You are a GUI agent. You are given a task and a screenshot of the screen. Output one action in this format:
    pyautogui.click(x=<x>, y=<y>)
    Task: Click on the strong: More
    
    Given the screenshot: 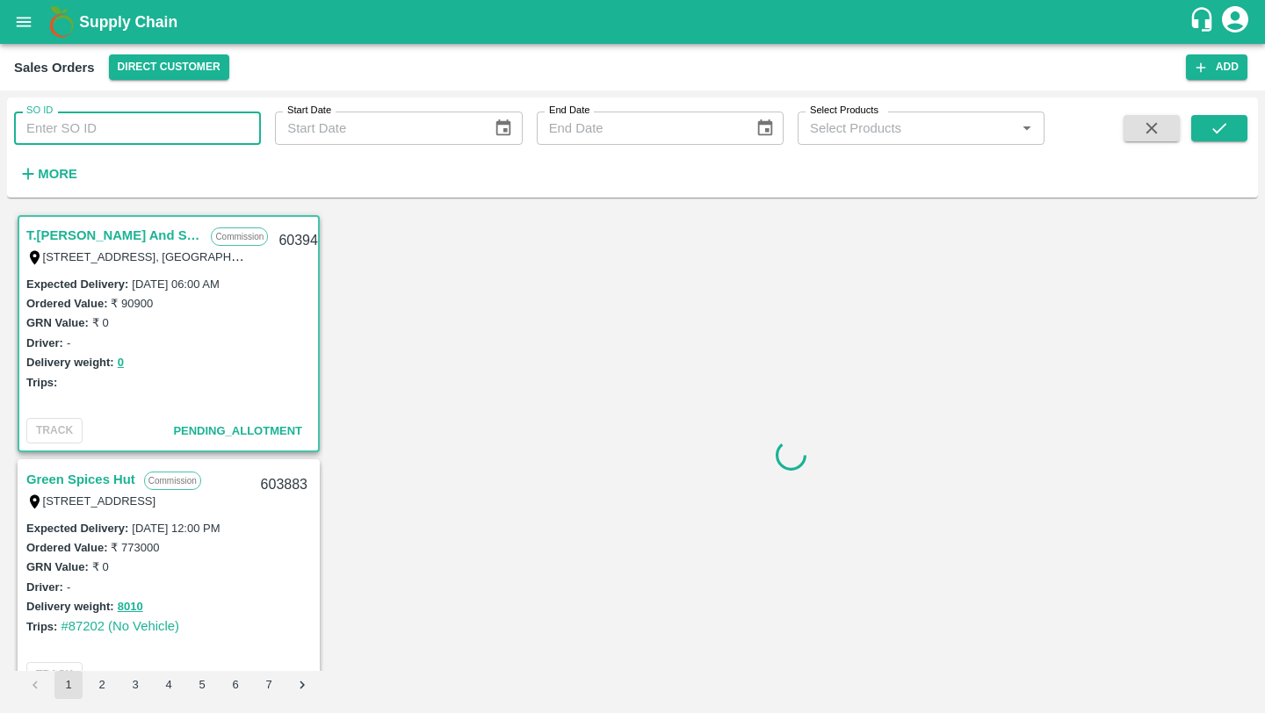 What is the action you would take?
    pyautogui.click(x=57, y=174)
    